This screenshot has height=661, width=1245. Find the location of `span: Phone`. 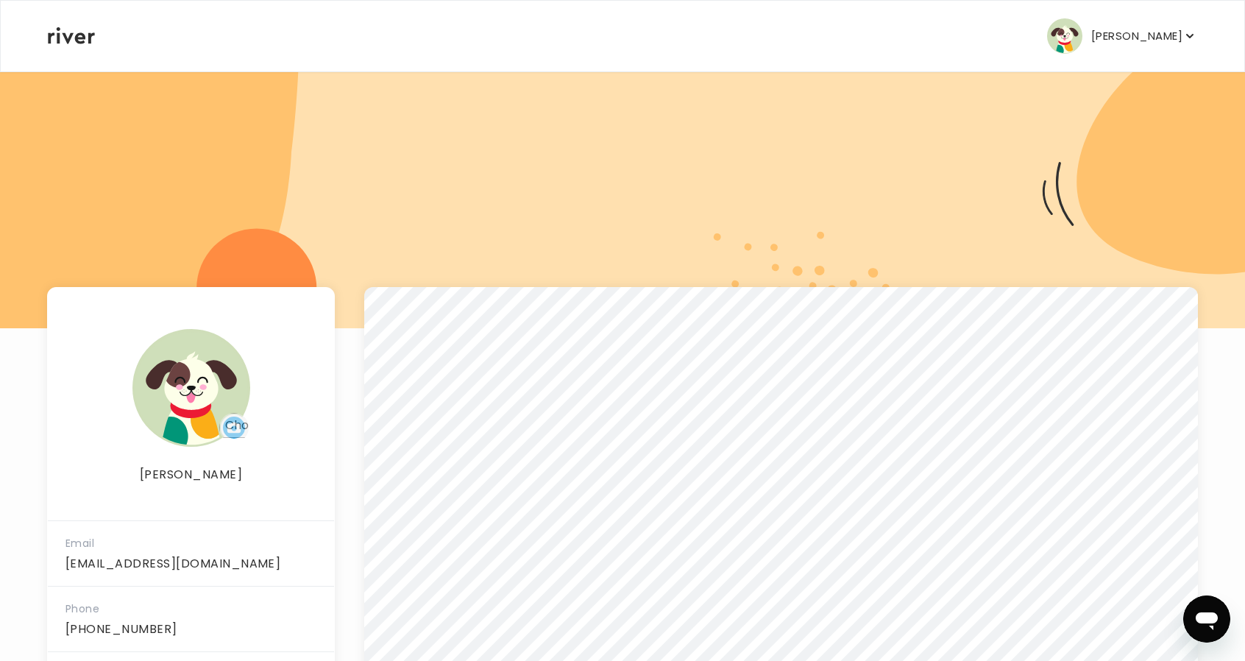

span: Phone is located at coordinates (82, 609).